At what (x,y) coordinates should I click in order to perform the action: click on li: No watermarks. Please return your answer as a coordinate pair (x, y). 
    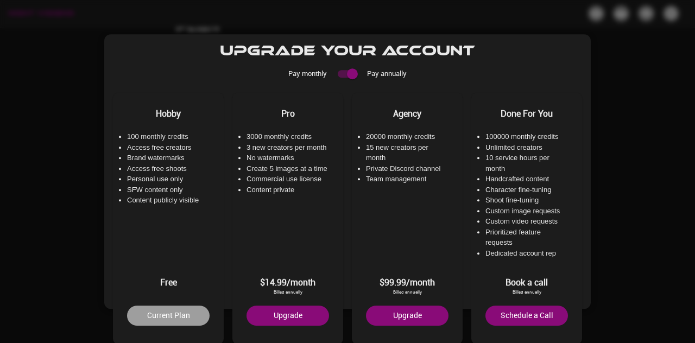
    Looking at the image, I should click on (288, 159).